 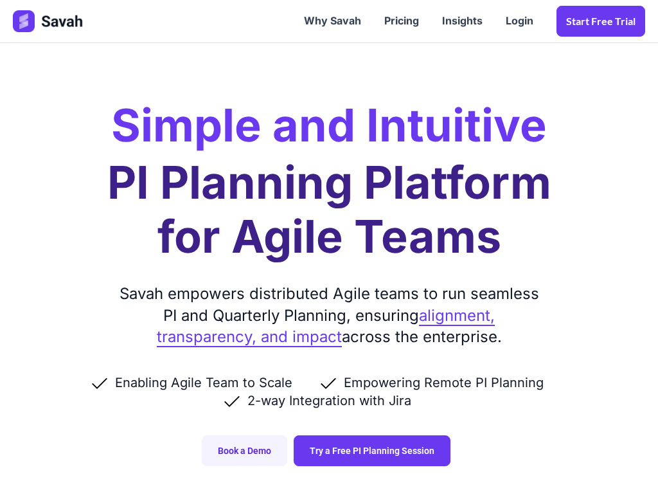 What do you see at coordinates (601, 21) in the screenshot?
I see `a: Start Free trial` at bounding box center [601, 21].